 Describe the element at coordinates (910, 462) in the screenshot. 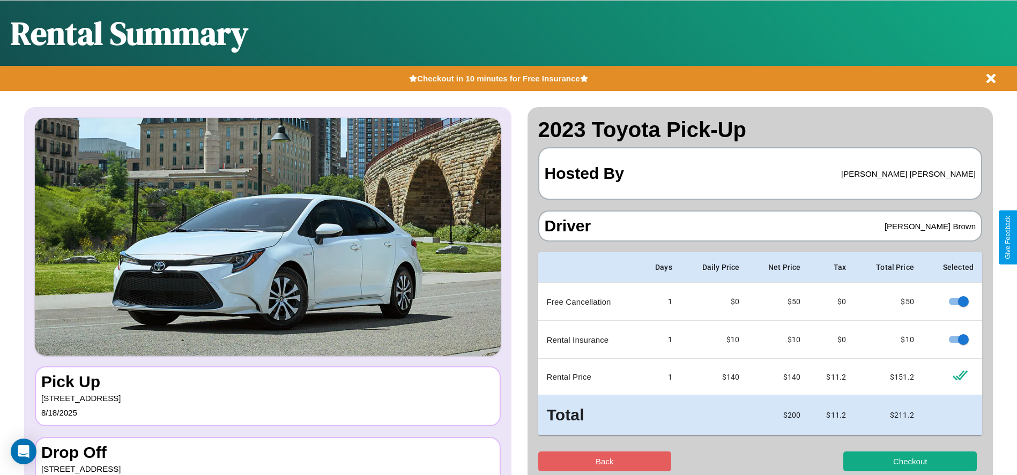

I see `button: Checkout` at that location.